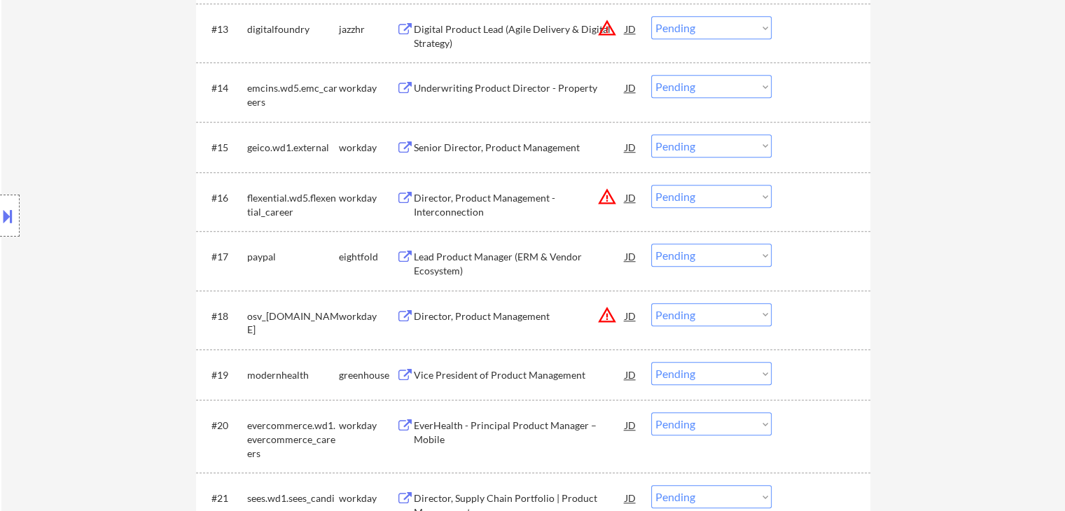 Image resolution: width=1065 pixels, height=511 pixels. Describe the element at coordinates (520, 432) in the screenshot. I see `div: EverHealth - Principal Product Manager – Mobile` at that location.